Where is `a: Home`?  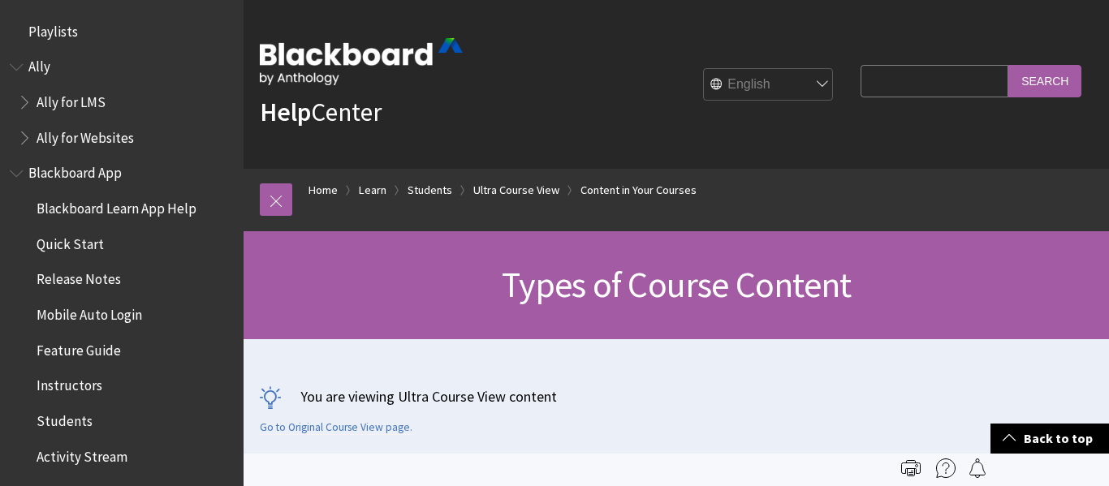
a: Home is located at coordinates (323, 190).